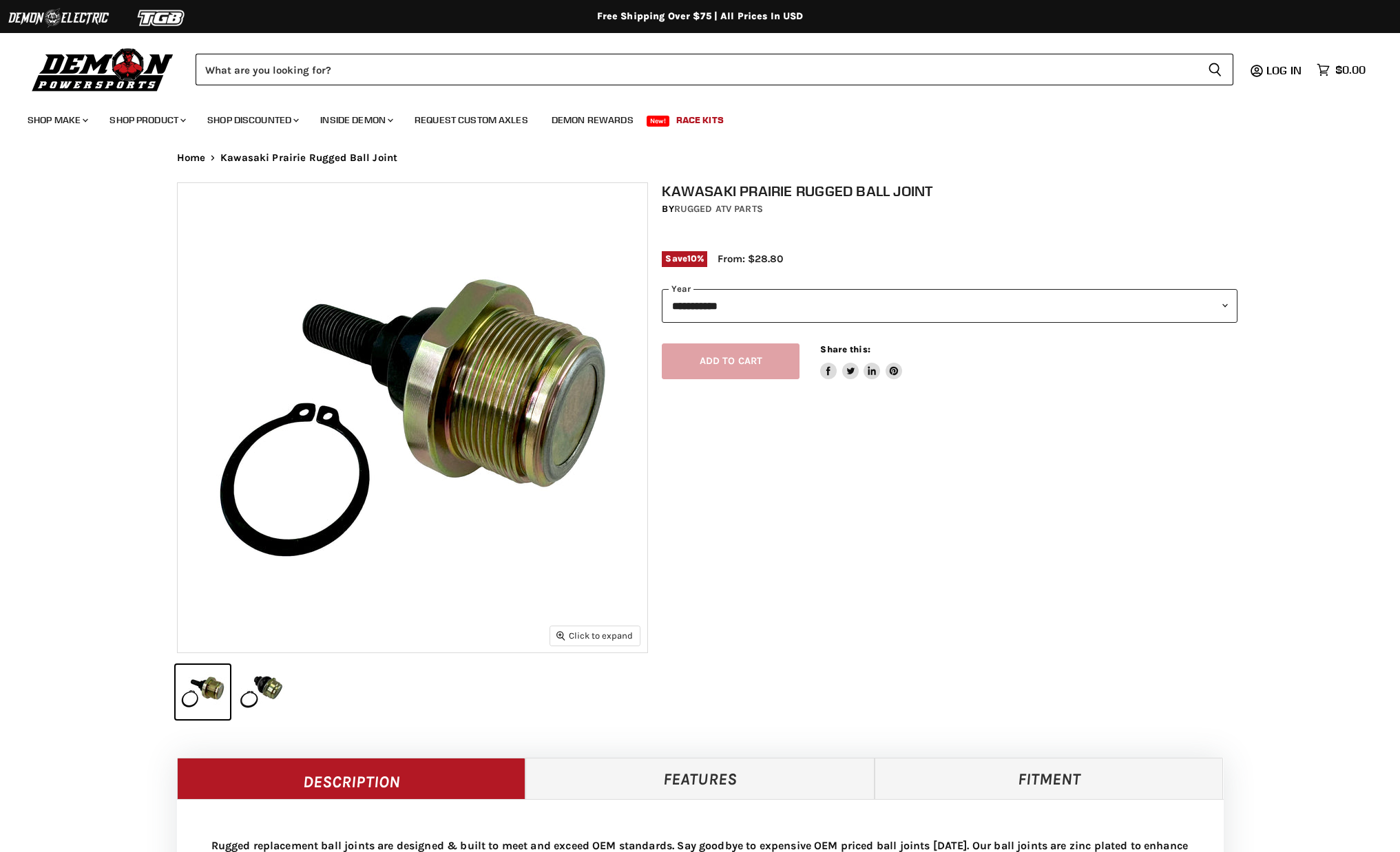 The height and width of the screenshot is (852, 1400). What do you see at coordinates (700, 157) in the screenshot?
I see `nav: Breadcrumbs` at bounding box center [700, 157].